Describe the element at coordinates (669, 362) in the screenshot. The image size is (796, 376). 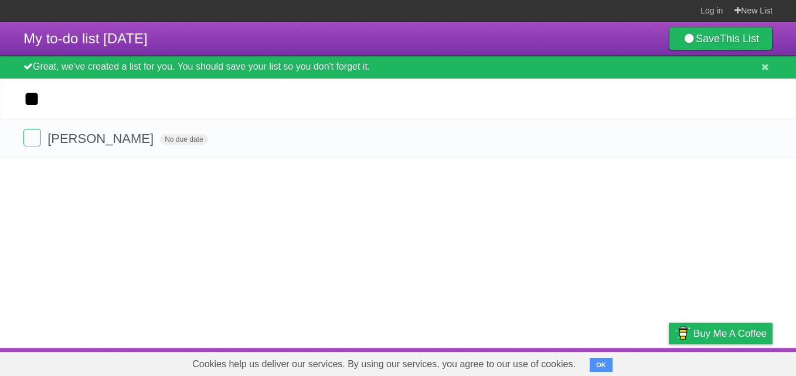
I see `a: Privacy` at that location.